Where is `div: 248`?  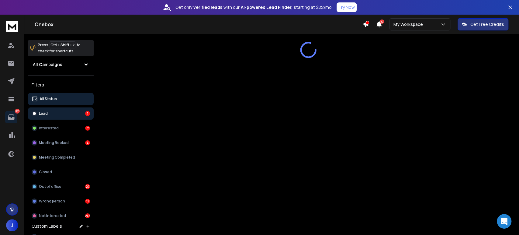
div: 248 is located at coordinates (88, 216).